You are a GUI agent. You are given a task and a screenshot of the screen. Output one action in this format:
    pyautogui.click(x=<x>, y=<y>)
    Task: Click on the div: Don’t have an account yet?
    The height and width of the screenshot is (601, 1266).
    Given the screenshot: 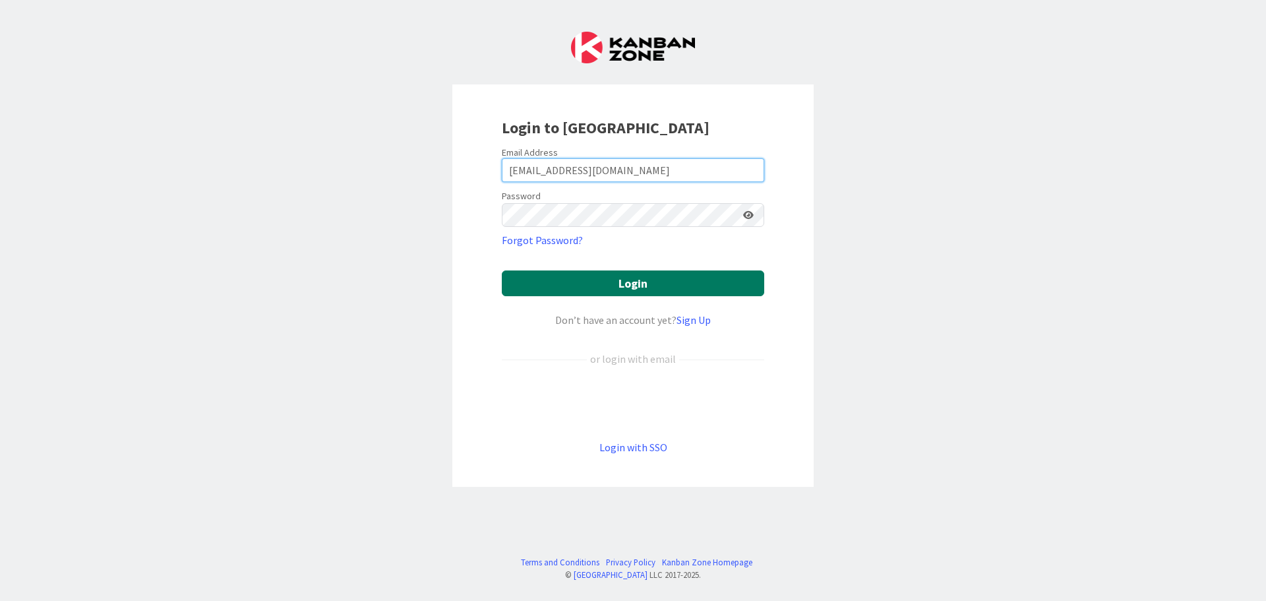 What is the action you would take?
    pyautogui.click(x=633, y=320)
    